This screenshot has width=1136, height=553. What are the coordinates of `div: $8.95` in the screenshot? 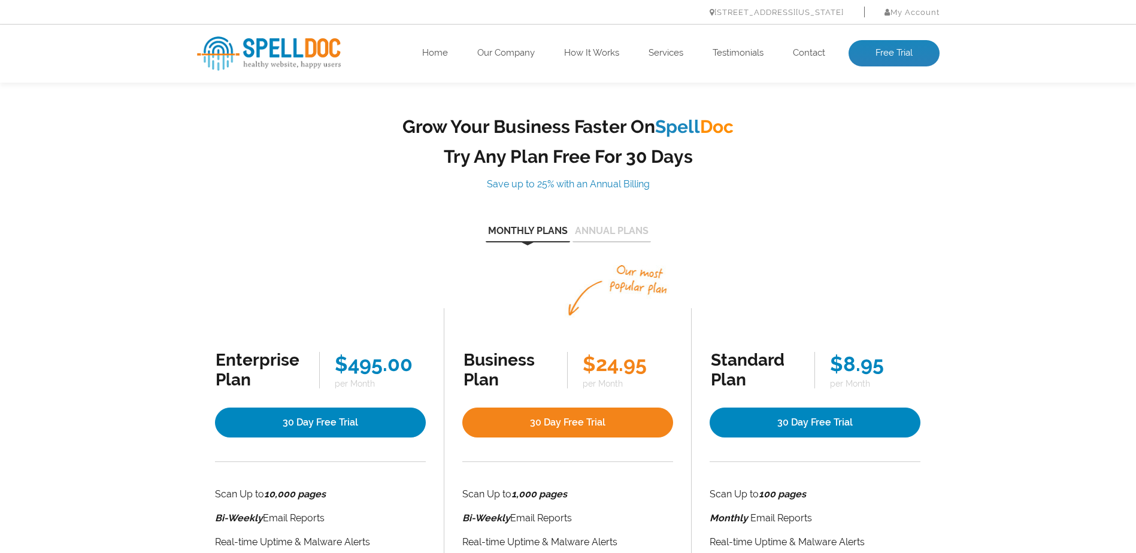 It's located at (875, 364).